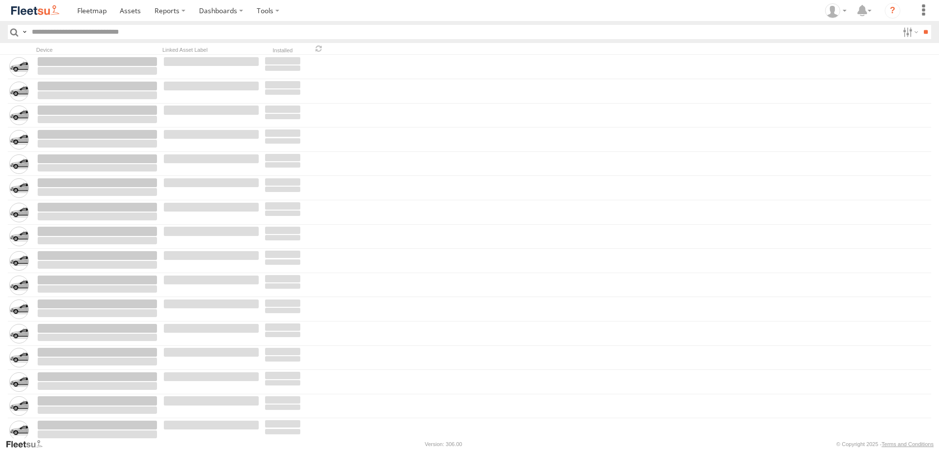 Image resolution: width=939 pixels, height=449 pixels. Describe the element at coordinates (319, 48) in the screenshot. I see `span: Refresh` at that location.